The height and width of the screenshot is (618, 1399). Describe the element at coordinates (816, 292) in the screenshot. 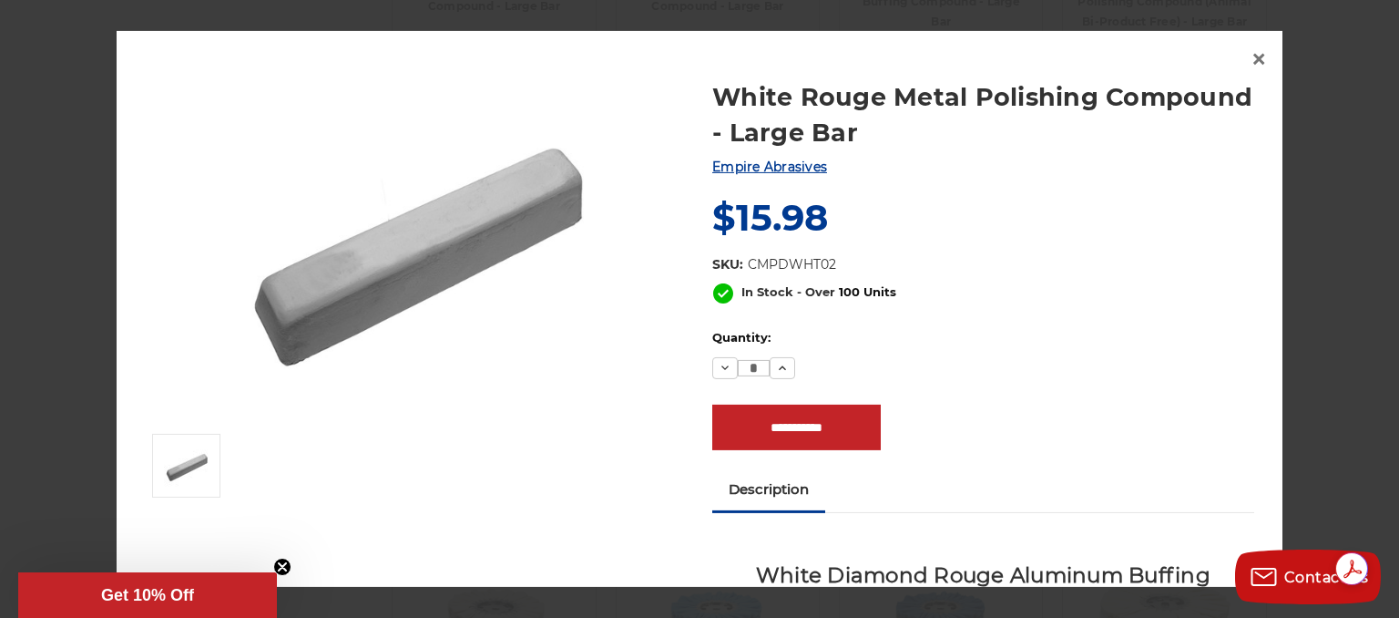

I see `span: - Over` at that location.